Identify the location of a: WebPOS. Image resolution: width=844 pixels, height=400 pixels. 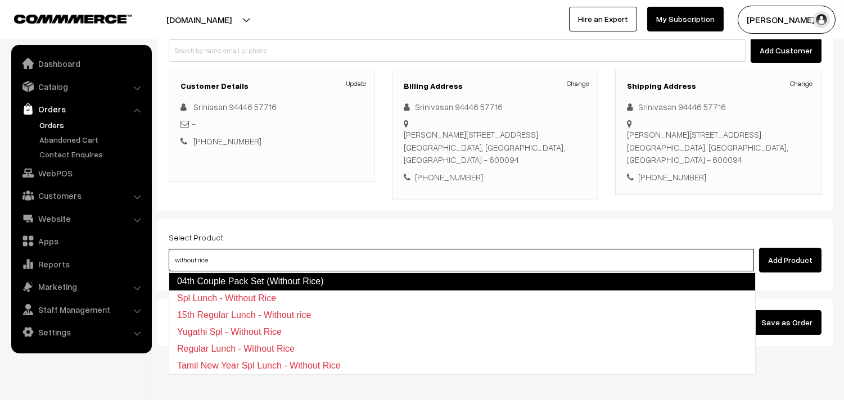
(81, 173).